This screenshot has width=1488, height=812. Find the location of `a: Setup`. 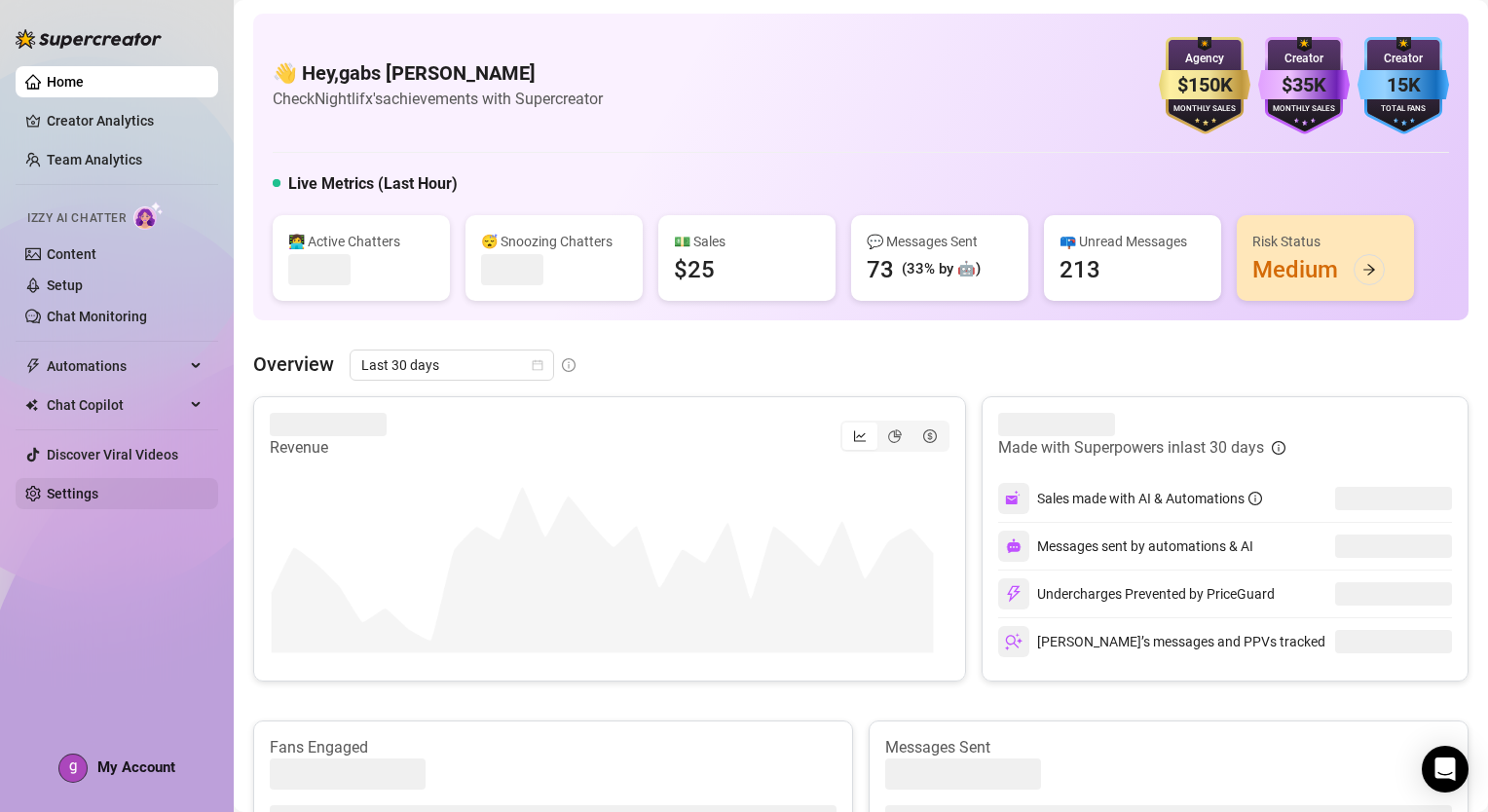

a: Setup is located at coordinates (65, 285).